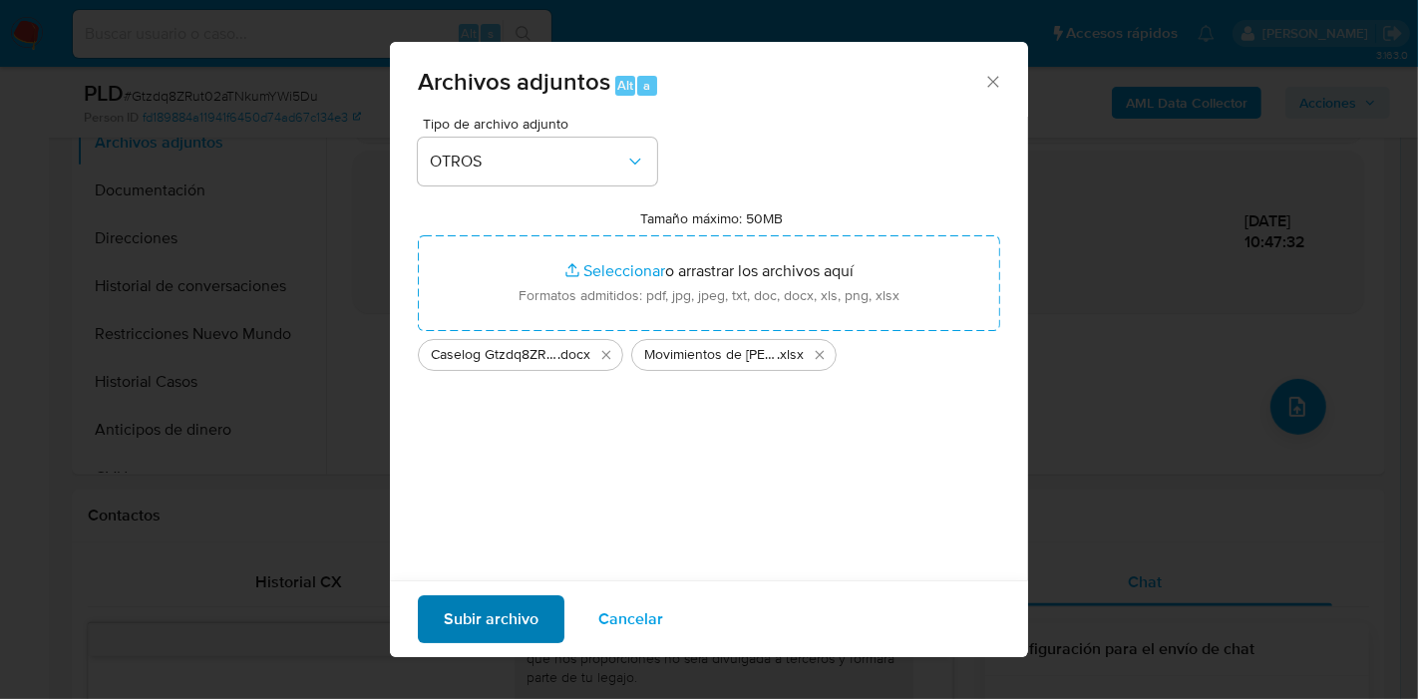  I want to click on span: OTROS, so click(527, 162).